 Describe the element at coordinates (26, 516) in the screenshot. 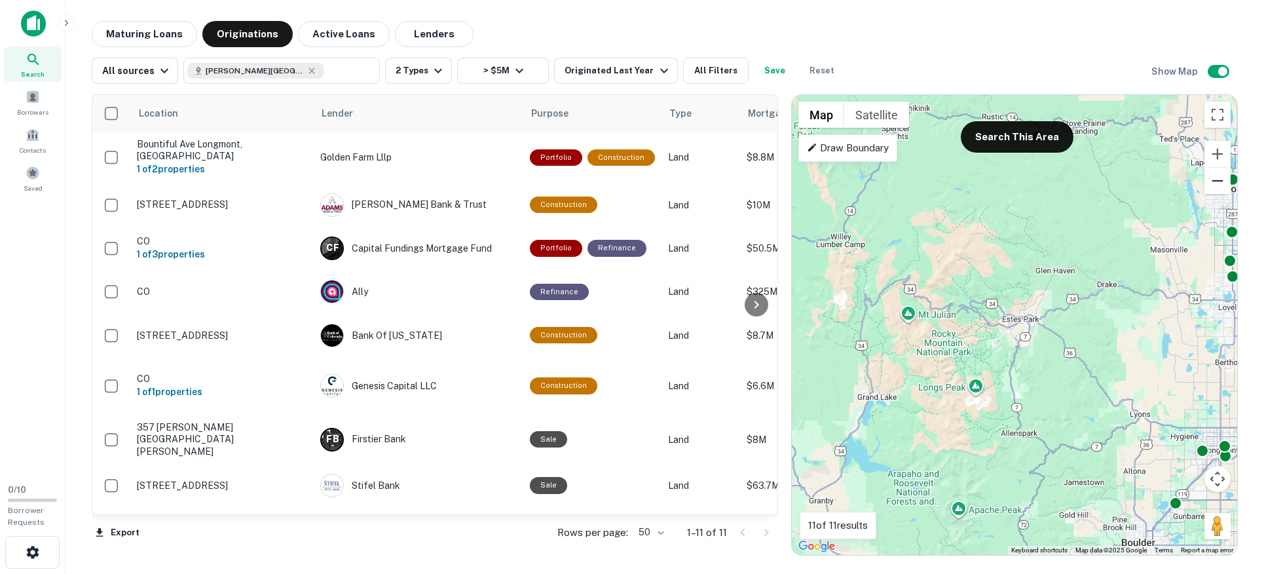

I see `span: Borrower Requests` at that location.